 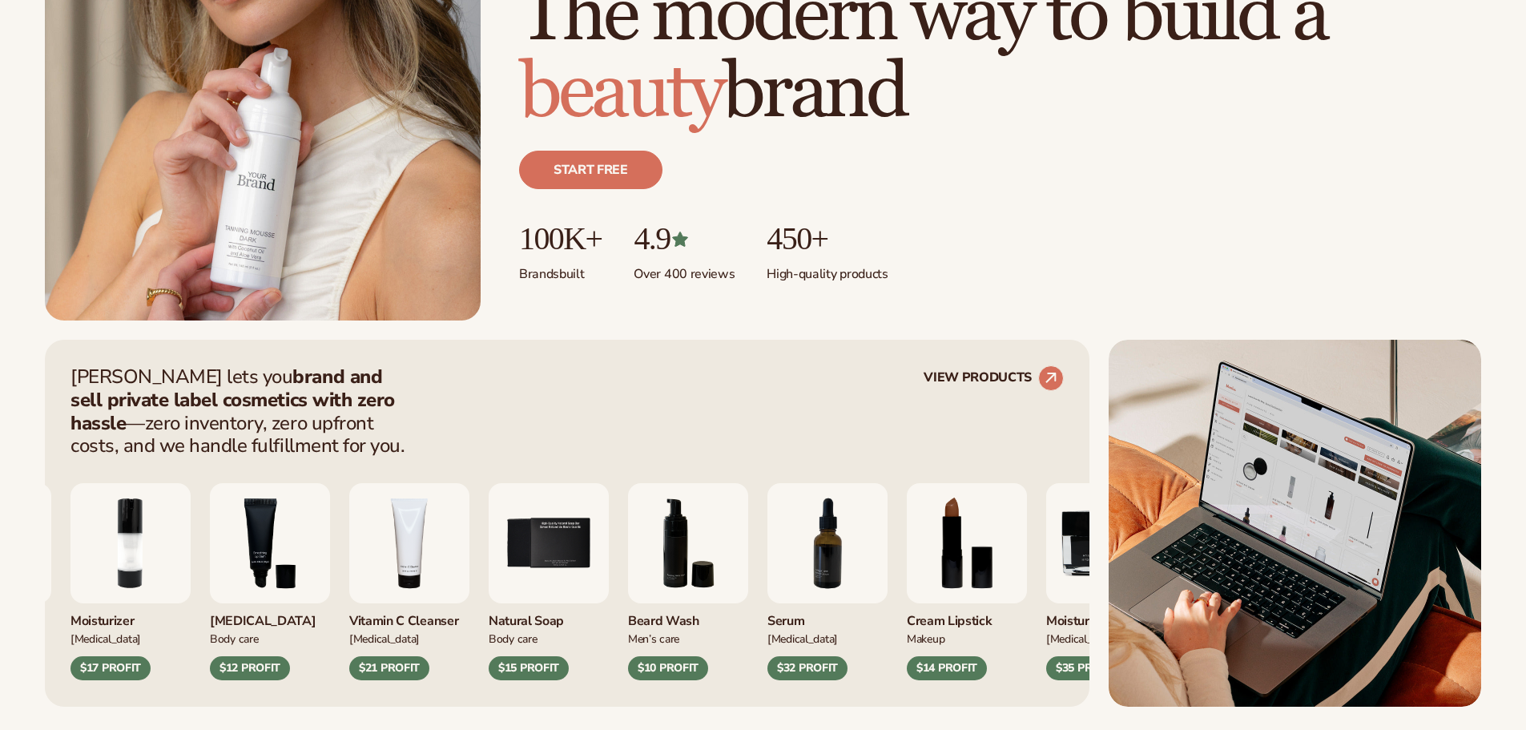 What do you see at coordinates (529, 668) in the screenshot?
I see `div: $15 PROFIT` at bounding box center [529, 668].